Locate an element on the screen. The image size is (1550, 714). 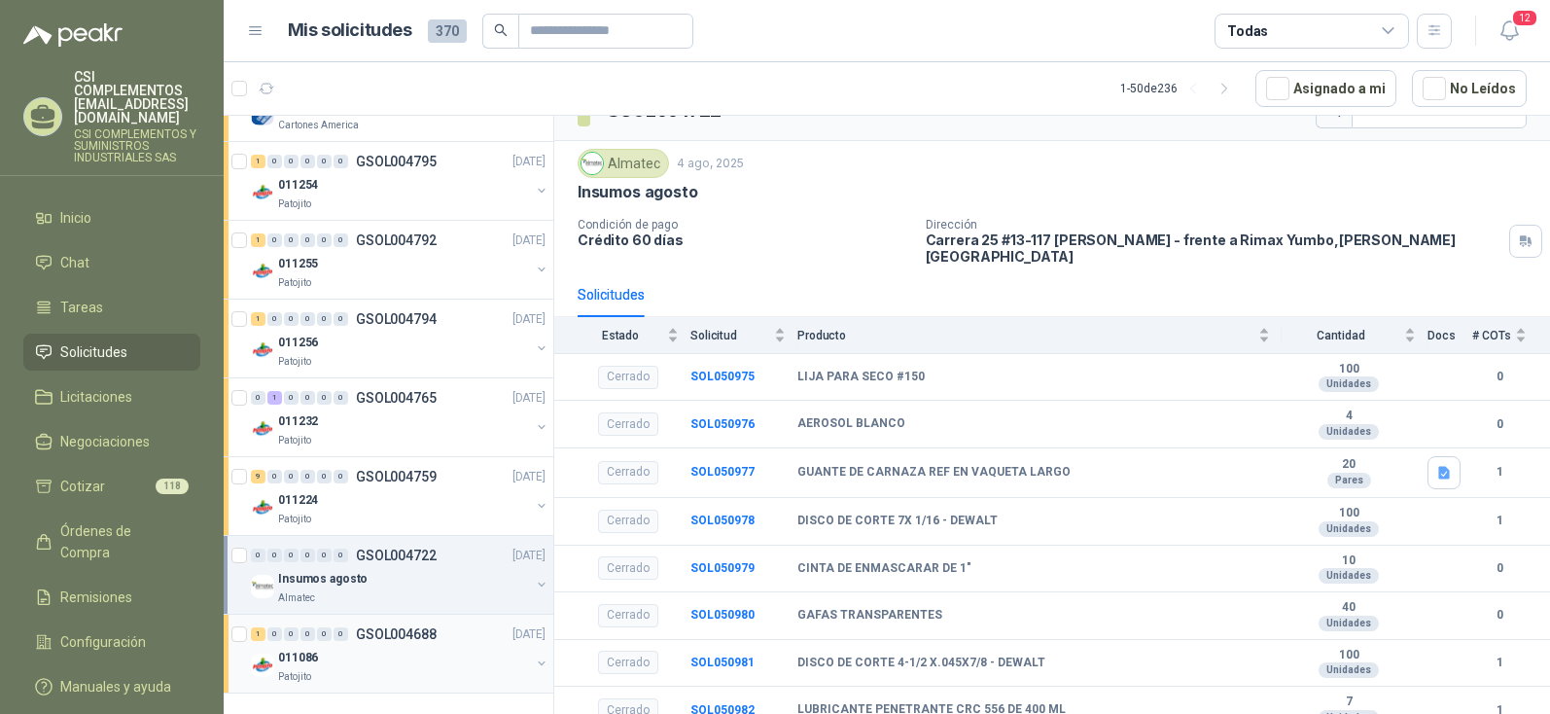
span: # COTs is located at coordinates (1492, 335).